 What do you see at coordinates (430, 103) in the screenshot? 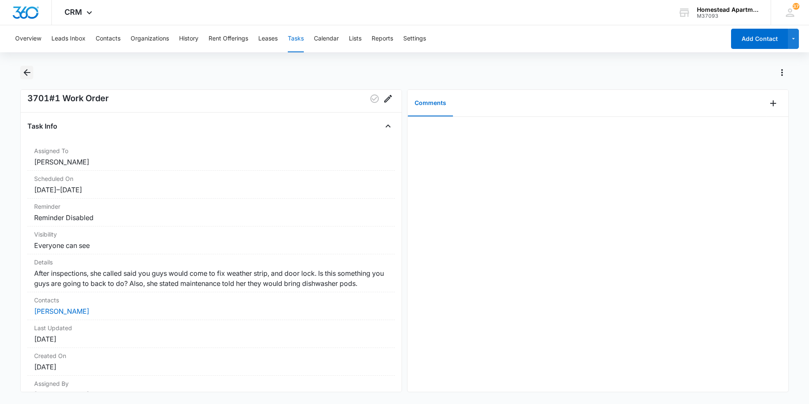
I see `button: Comments` at bounding box center [430, 103].